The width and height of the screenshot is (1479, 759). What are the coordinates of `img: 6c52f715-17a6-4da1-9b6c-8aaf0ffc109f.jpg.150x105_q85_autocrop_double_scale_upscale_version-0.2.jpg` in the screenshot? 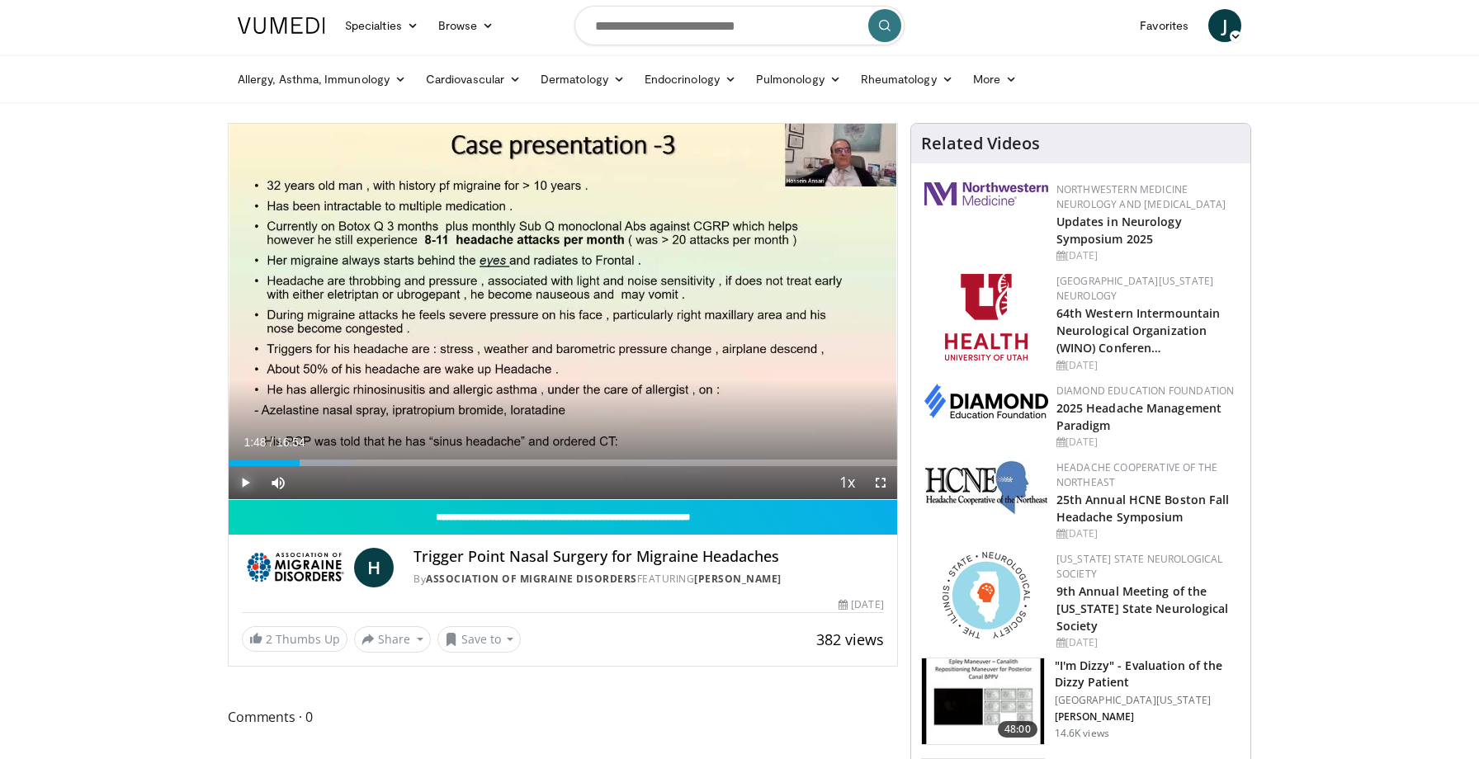 It's located at (986, 488).